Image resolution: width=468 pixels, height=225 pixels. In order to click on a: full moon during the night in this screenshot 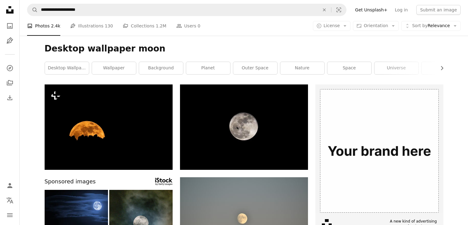, I will do `click(244, 127)`.